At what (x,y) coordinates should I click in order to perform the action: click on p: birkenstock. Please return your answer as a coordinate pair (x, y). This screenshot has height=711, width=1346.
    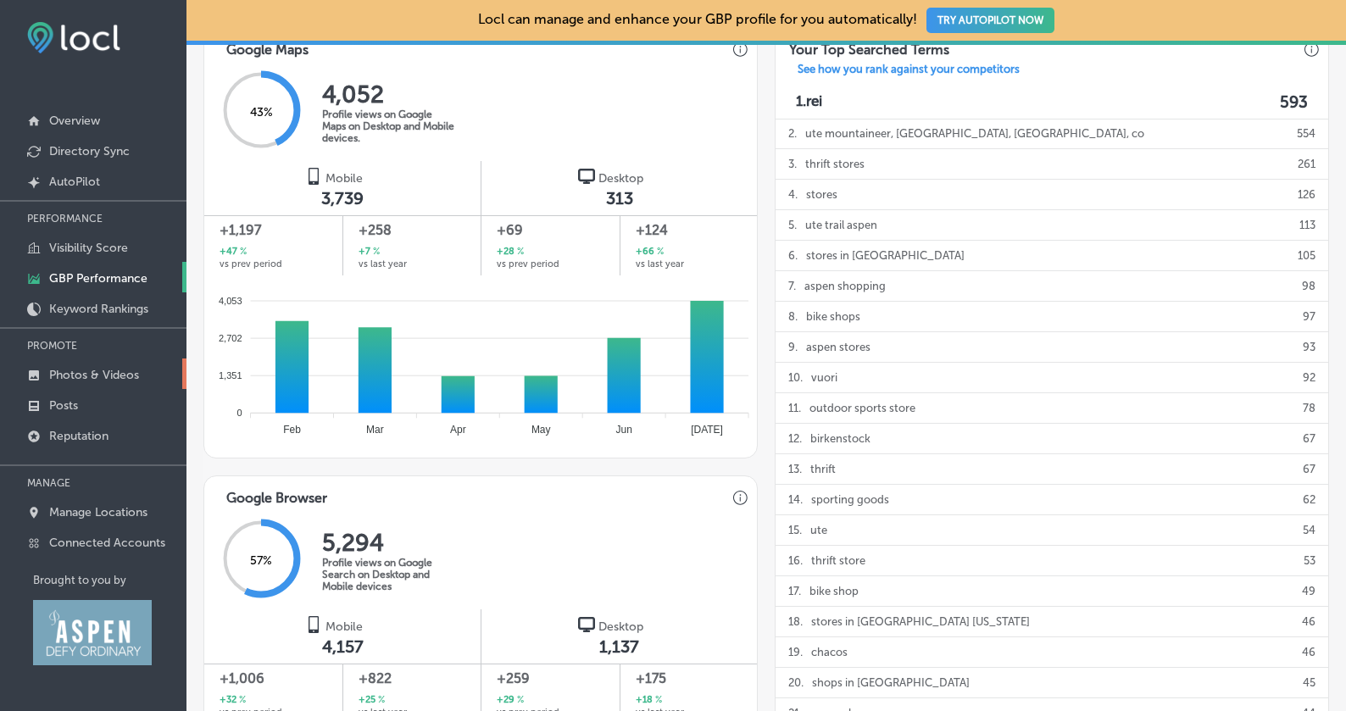
    Looking at the image, I should click on (840, 438).